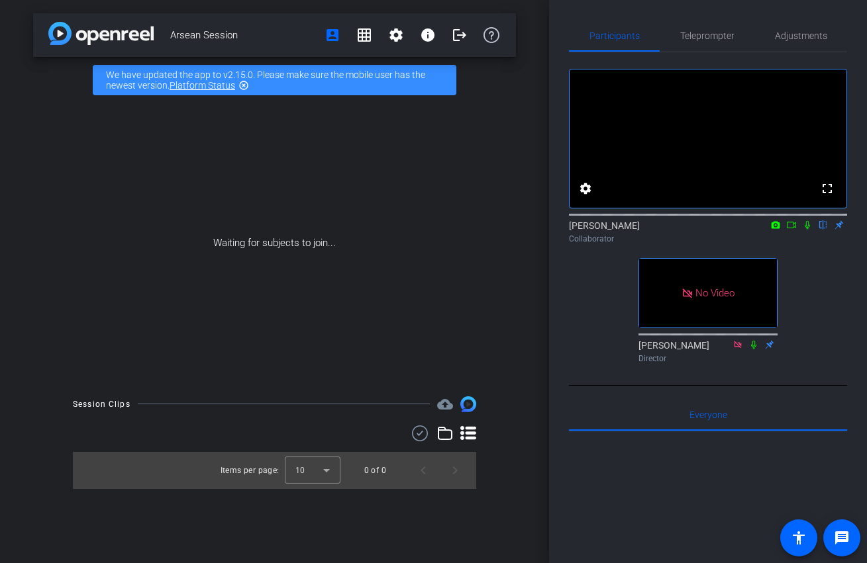 The image size is (867, 563). Describe the element at coordinates (455, 471) in the screenshot. I see `button: Next page` at that location.